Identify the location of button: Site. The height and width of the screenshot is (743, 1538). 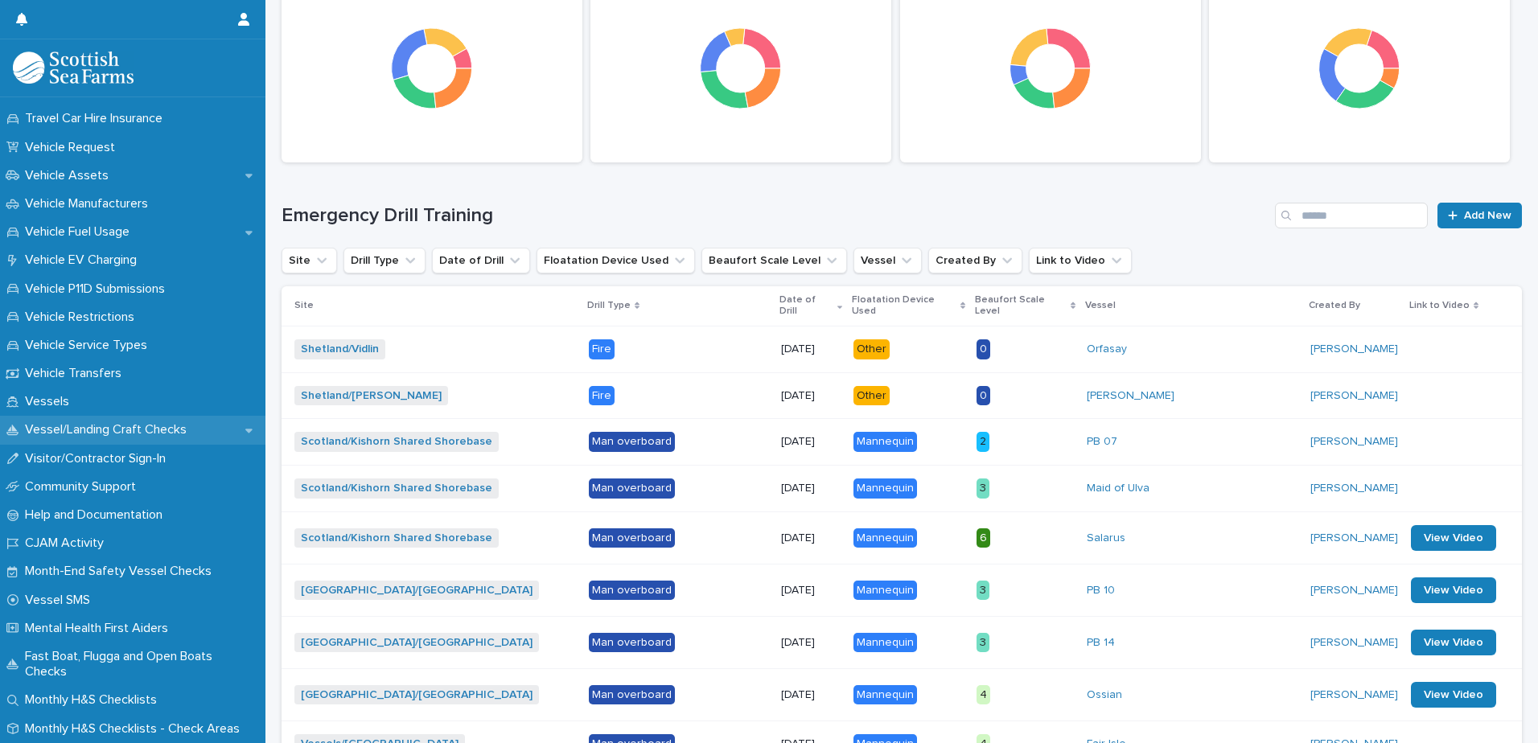
(309, 261).